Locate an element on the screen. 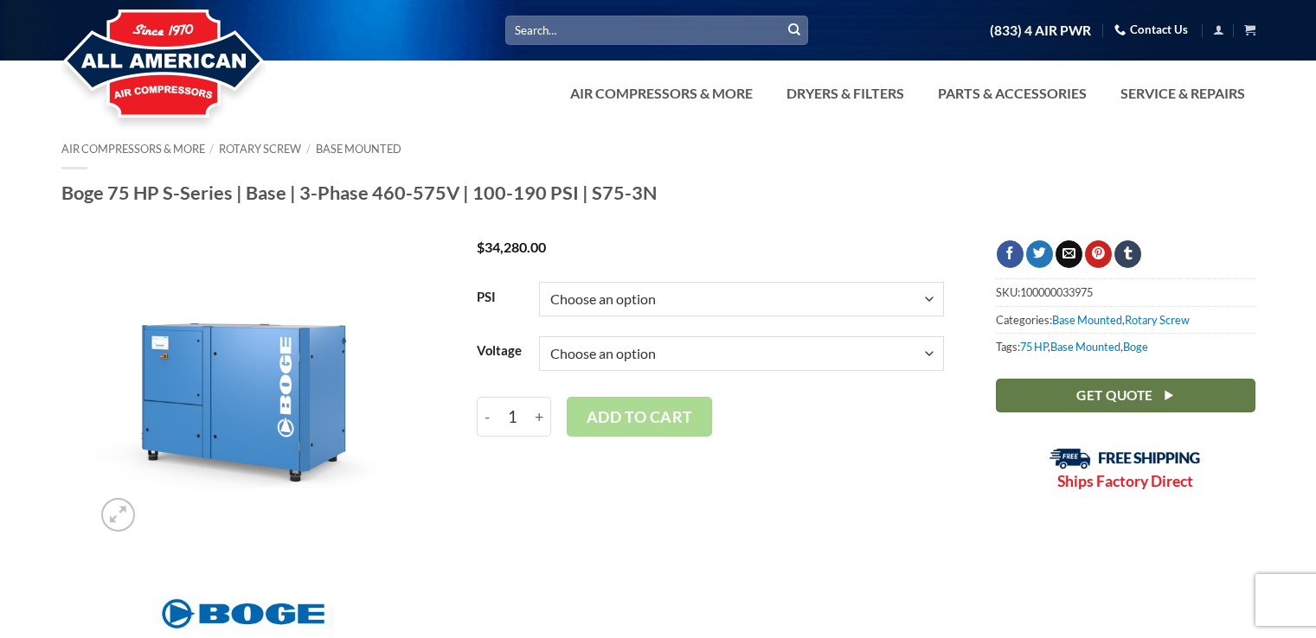 The height and width of the screenshot is (638, 1316). span: Get Quote is located at coordinates (1114, 395).